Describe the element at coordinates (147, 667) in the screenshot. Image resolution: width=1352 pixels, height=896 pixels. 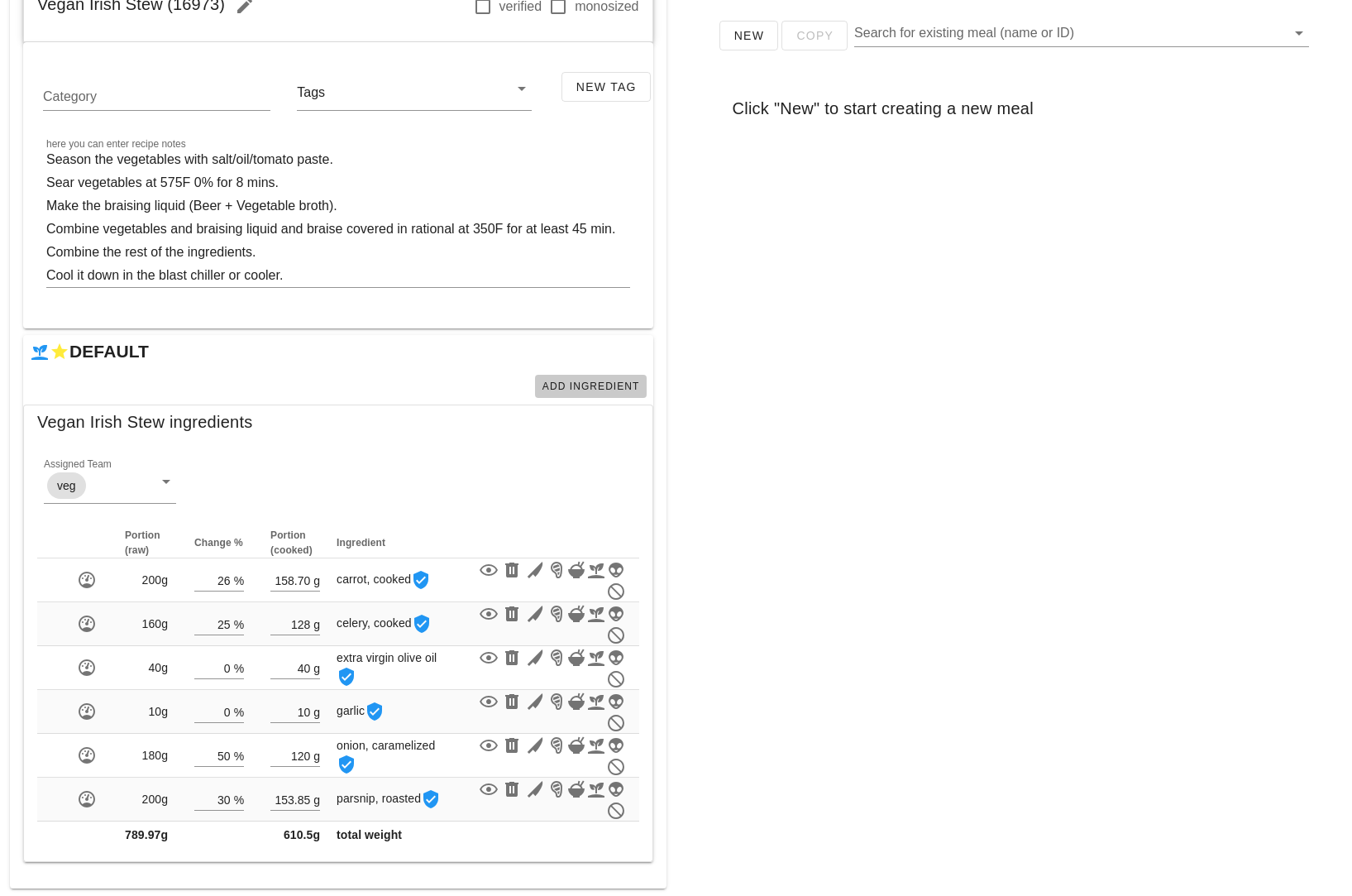
I see `td: 40g` at that location.